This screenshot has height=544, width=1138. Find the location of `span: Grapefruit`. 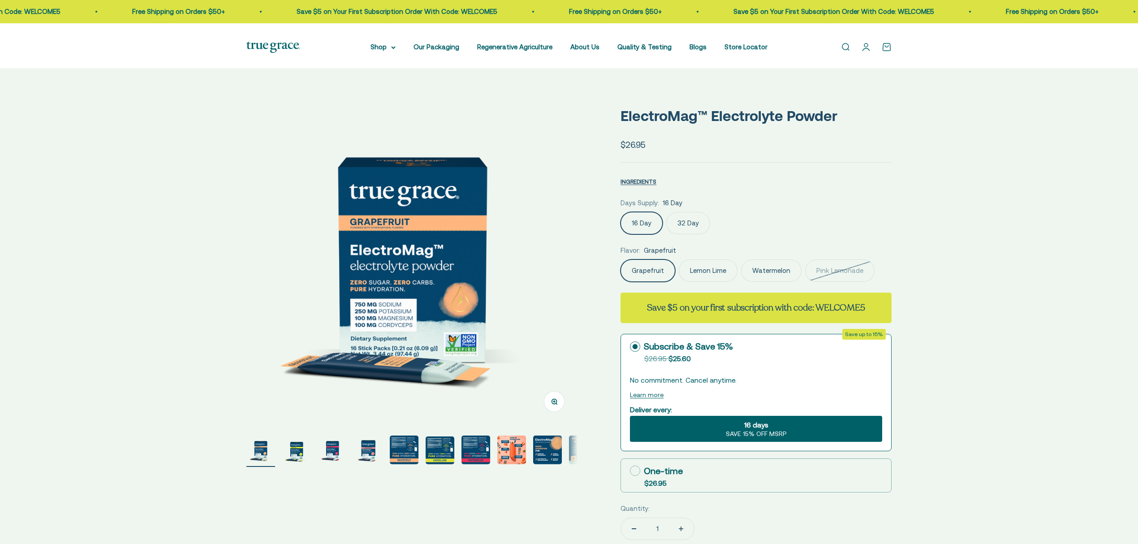

span: Grapefruit is located at coordinates (660, 251).